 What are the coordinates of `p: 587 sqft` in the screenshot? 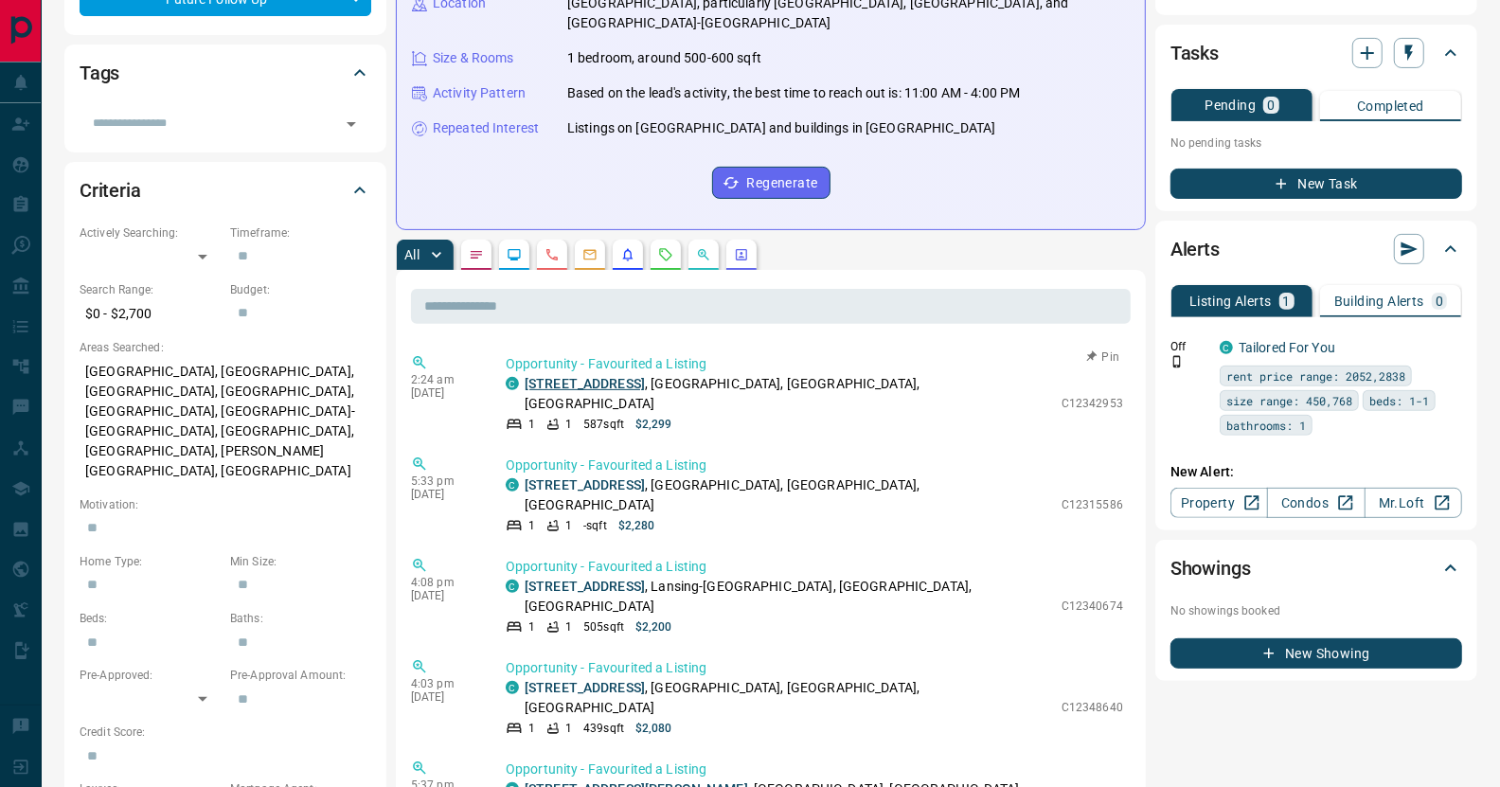 It's located at (603, 424).